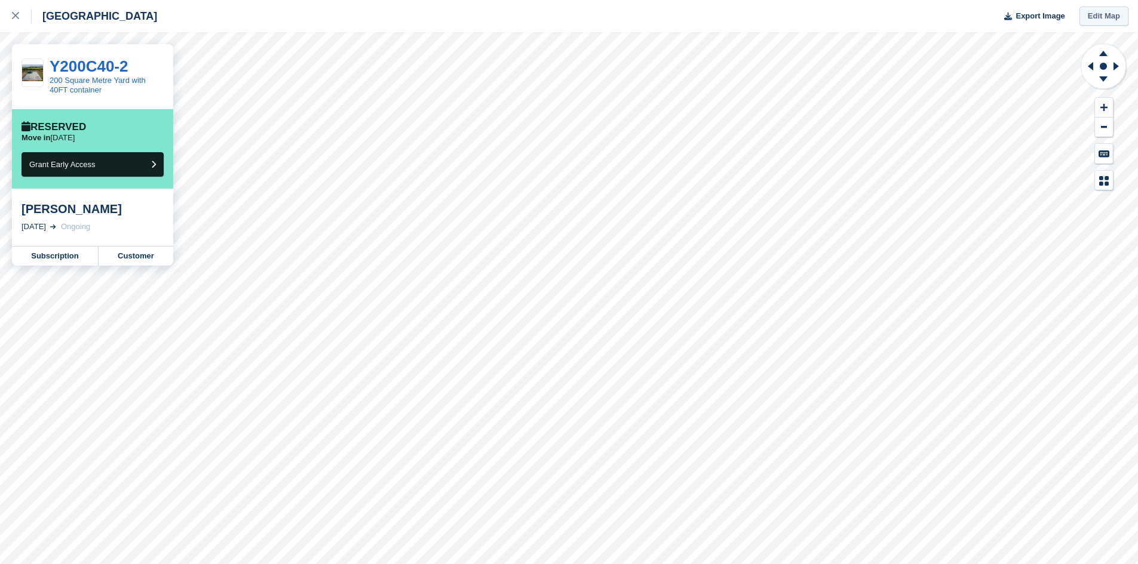  Describe the element at coordinates (1031, 16) in the screenshot. I see `button: Export Image` at that location.